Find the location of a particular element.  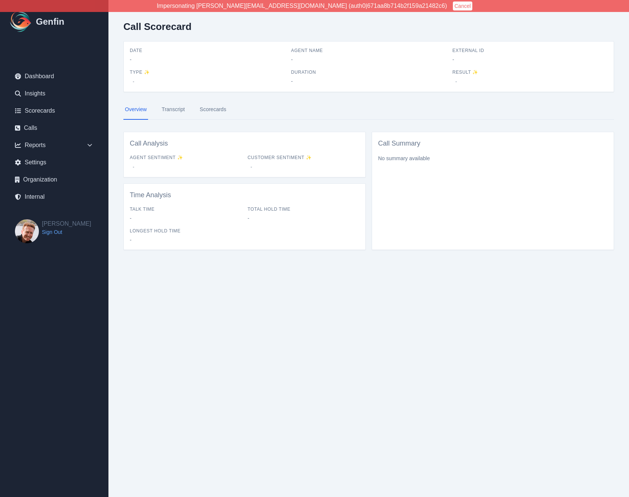

span: Longest Hold Time is located at coordinates (186, 231).